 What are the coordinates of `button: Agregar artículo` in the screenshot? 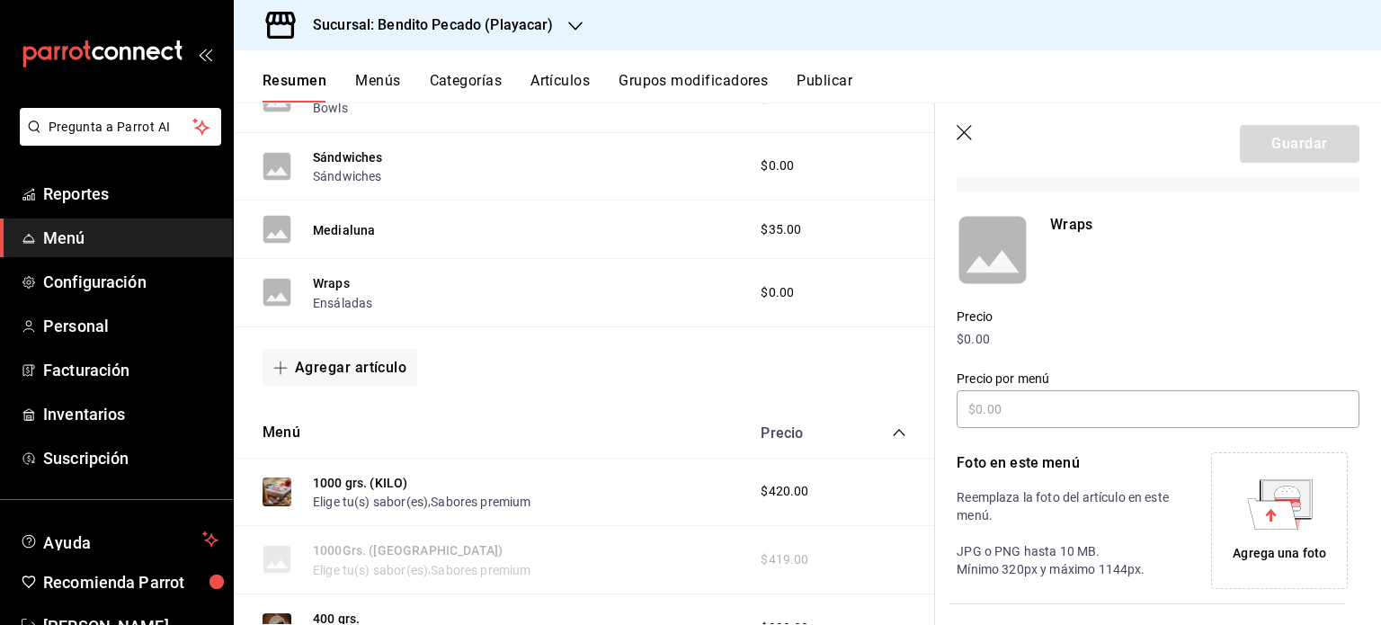 It's located at (340, 368).